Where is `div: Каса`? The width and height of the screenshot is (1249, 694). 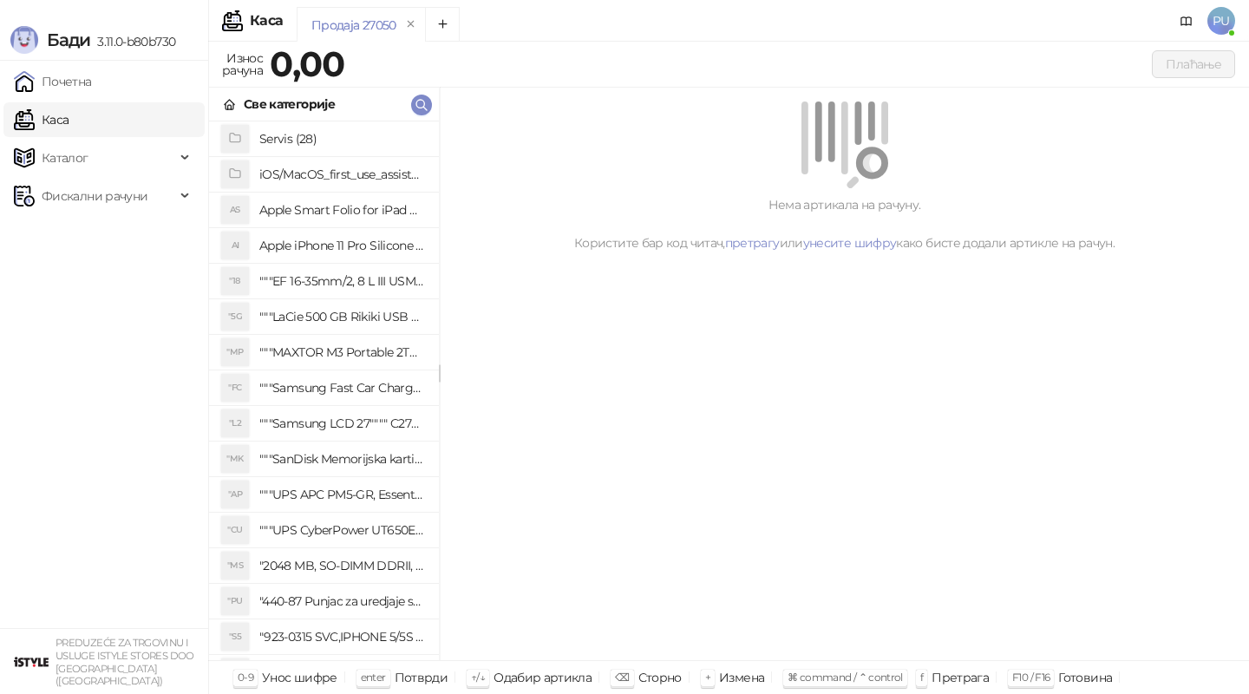
div: Каса is located at coordinates (266, 21).